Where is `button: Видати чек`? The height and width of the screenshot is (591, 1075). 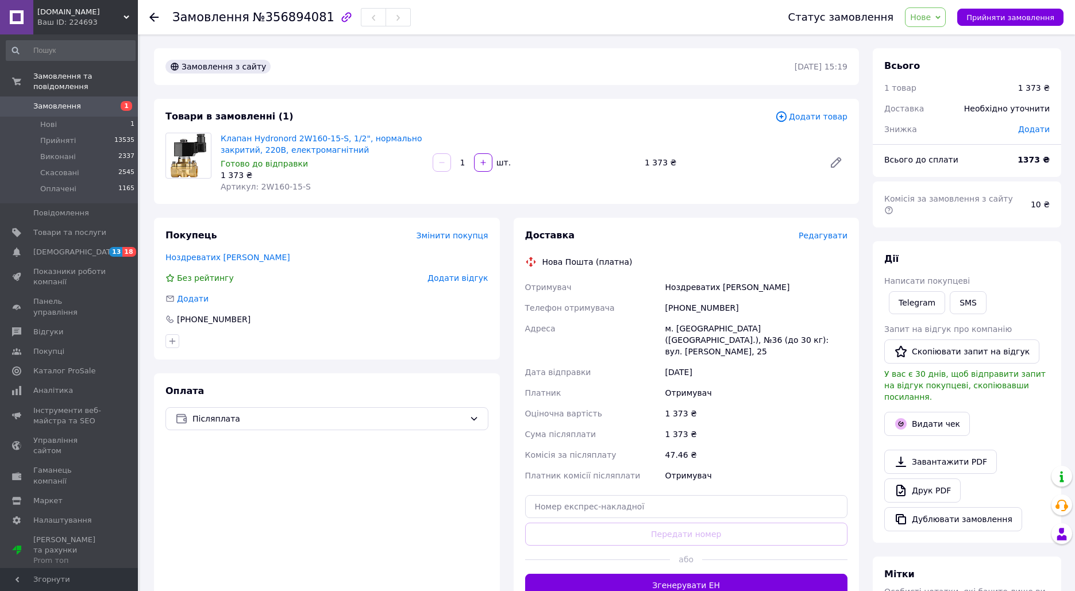 button: Видати чек is located at coordinates (927, 424).